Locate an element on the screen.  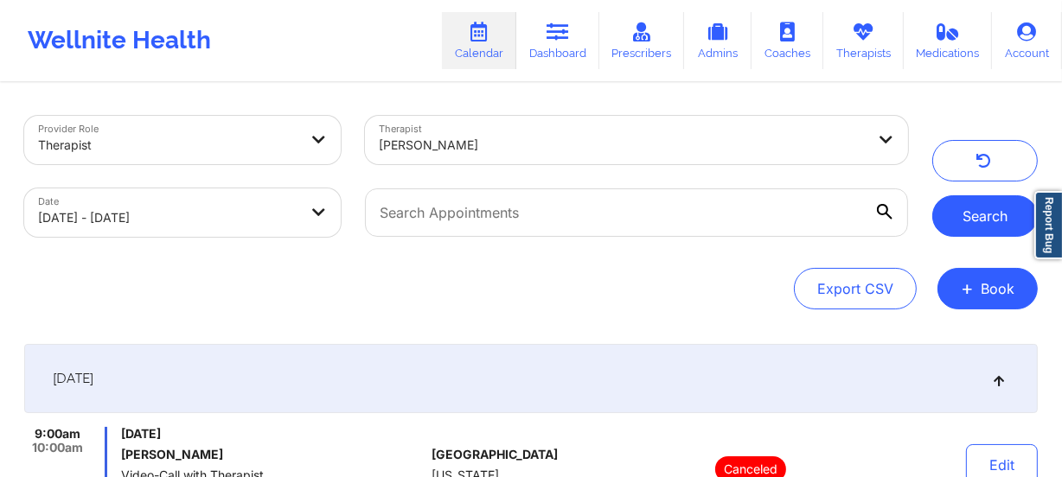
a: Account is located at coordinates (1026, 41).